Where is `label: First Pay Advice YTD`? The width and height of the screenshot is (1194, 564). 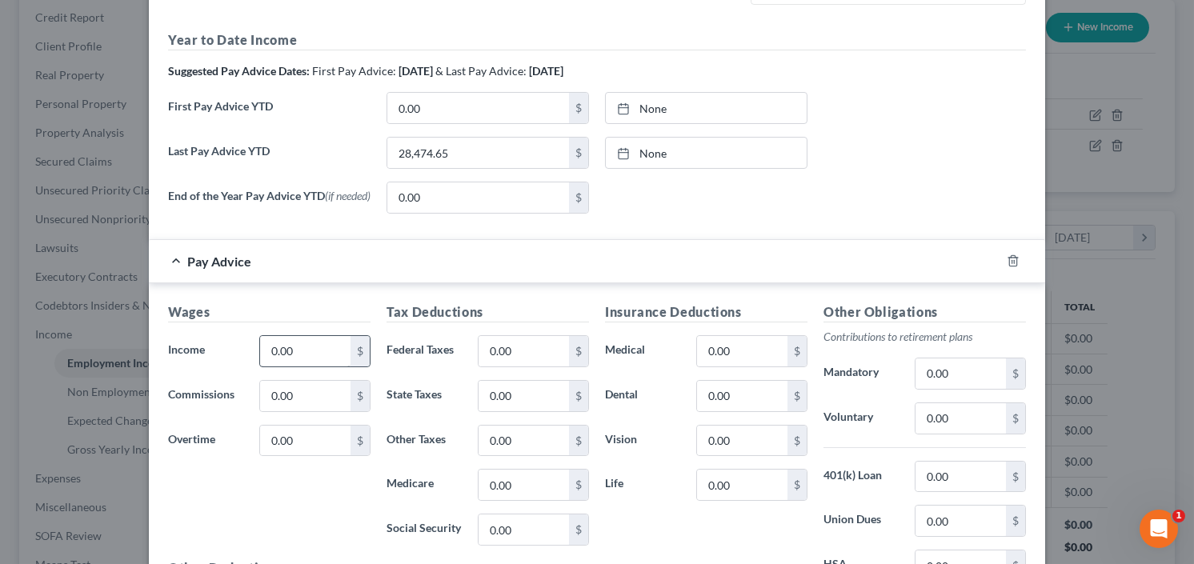
label: First Pay Advice YTD is located at coordinates (269, 114).